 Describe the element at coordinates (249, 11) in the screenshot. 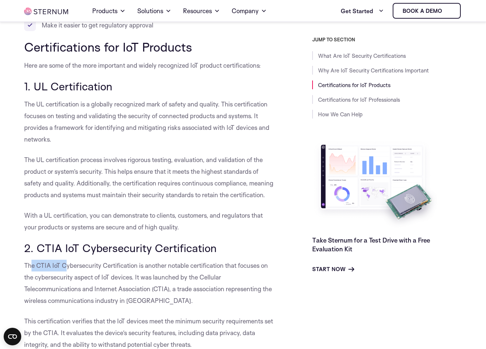

I see `a: Company` at that location.